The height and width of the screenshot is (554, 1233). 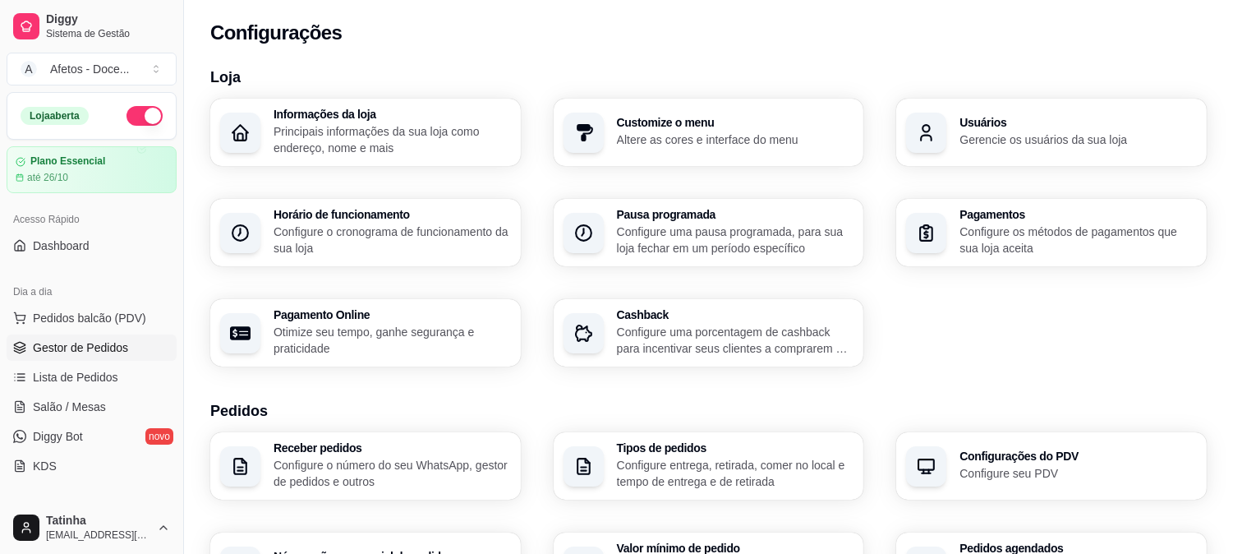 I want to click on p: Configure o número do seu WhatsApp, gestor de pedidos e outros, so click(x=392, y=473).